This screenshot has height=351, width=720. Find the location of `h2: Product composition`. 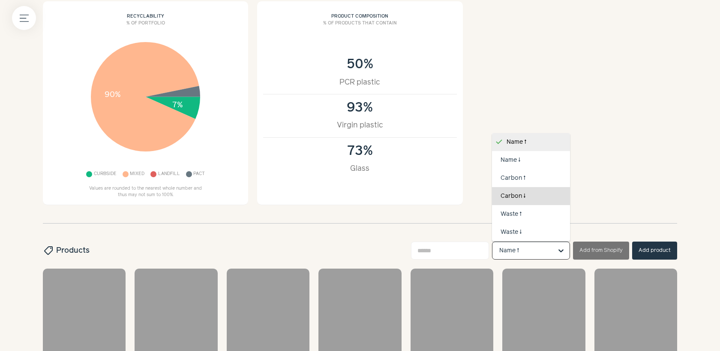

h2: Product composition is located at coordinates (360, 14).